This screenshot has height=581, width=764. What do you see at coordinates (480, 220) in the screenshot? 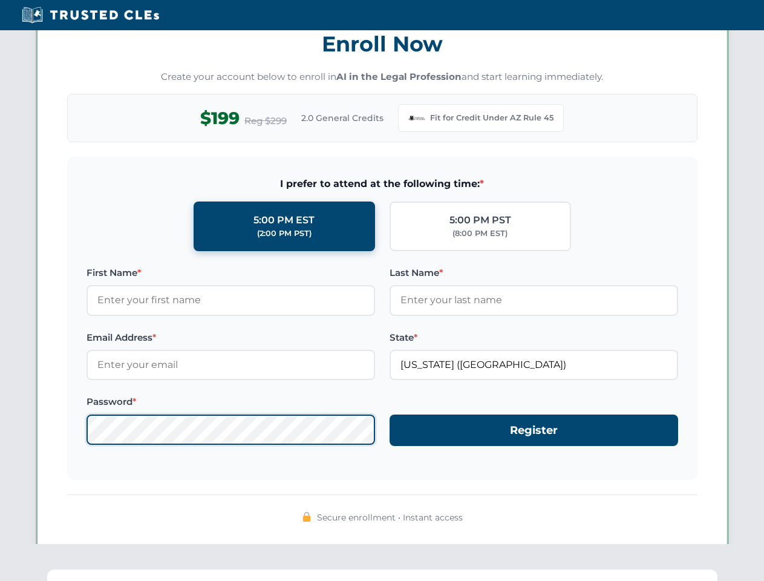
I see `div: 5:00 PM PST` at bounding box center [480, 220].